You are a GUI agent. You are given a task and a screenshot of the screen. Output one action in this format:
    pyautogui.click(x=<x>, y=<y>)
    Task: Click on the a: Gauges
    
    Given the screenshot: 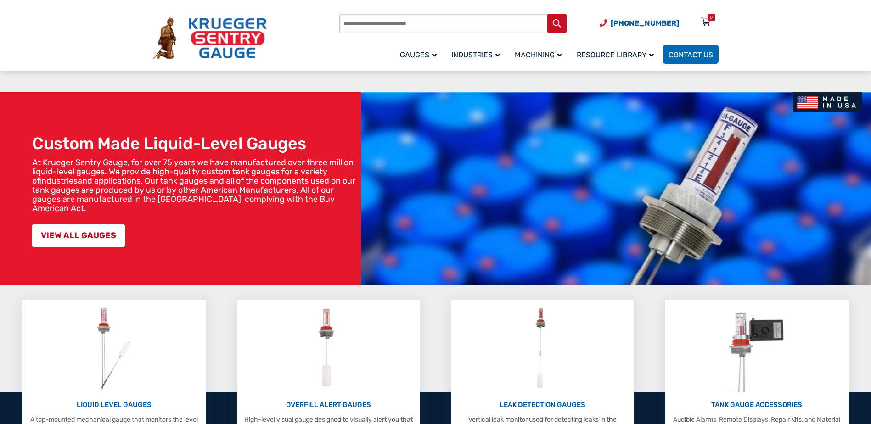 What is the action you would take?
    pyautogui.click(x=420, y=54)
    